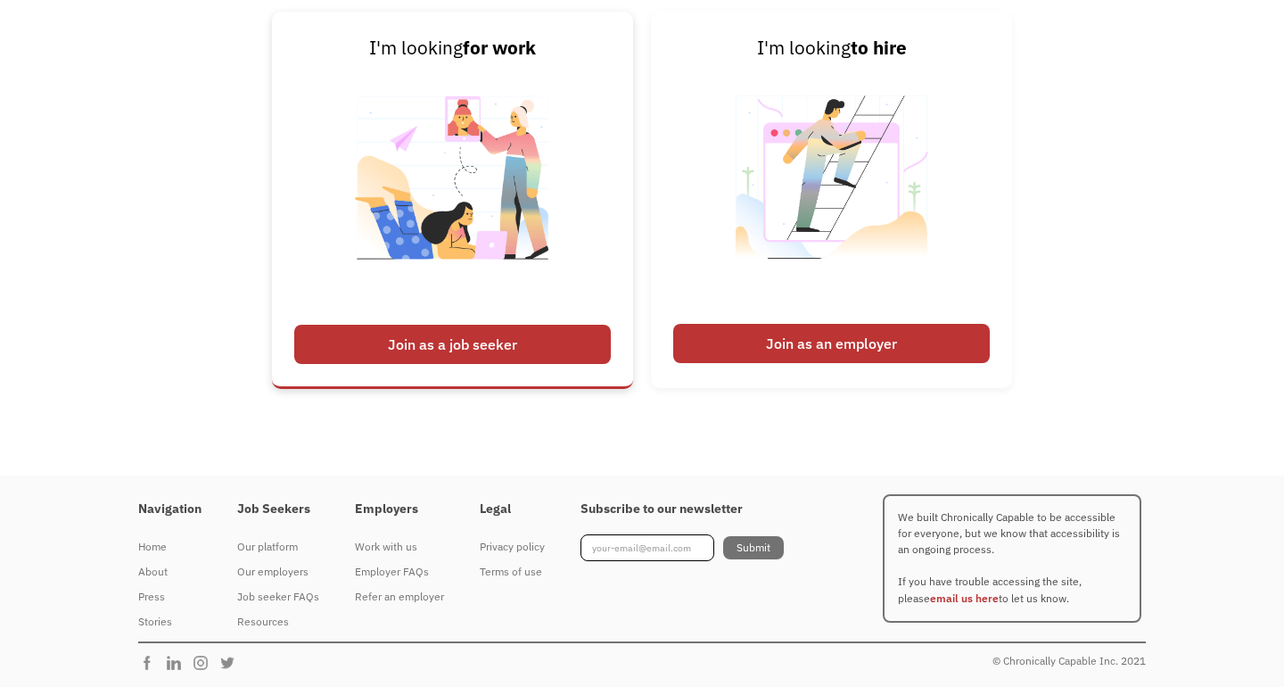 The image size is (1284, 687). Describe the element at coordinates (169, 622) in the screenshot. I see `a: Stories` at that location.